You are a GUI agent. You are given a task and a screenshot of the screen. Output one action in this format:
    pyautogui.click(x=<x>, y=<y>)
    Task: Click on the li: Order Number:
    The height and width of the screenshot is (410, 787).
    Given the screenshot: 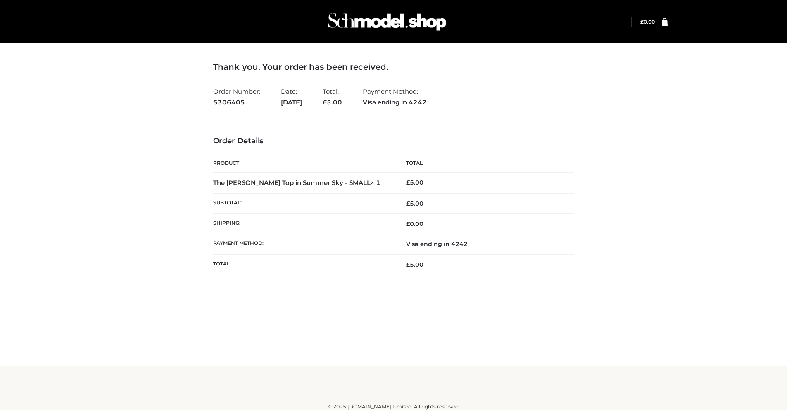 What is the action you would take?
    pyautogui.click(x=237, y=97)
    